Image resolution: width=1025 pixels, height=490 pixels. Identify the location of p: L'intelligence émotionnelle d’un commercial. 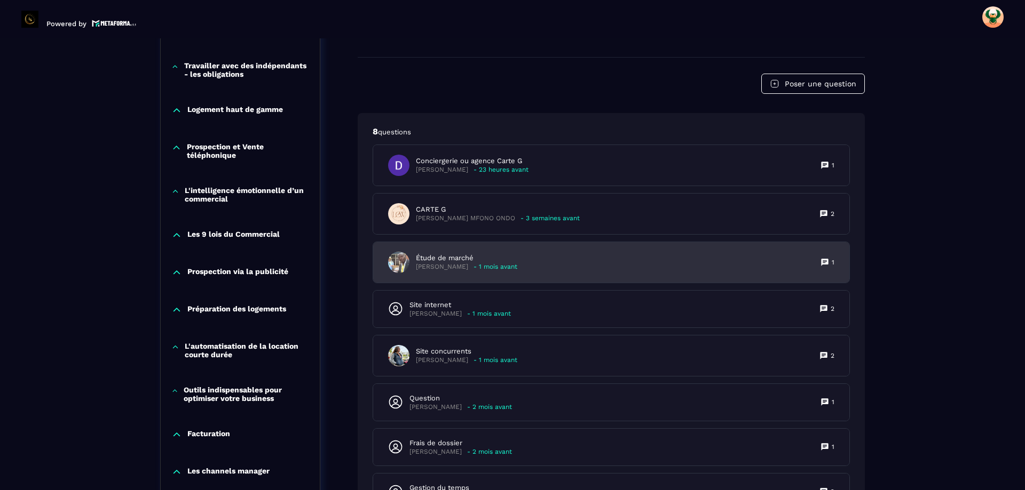
(247, 195).